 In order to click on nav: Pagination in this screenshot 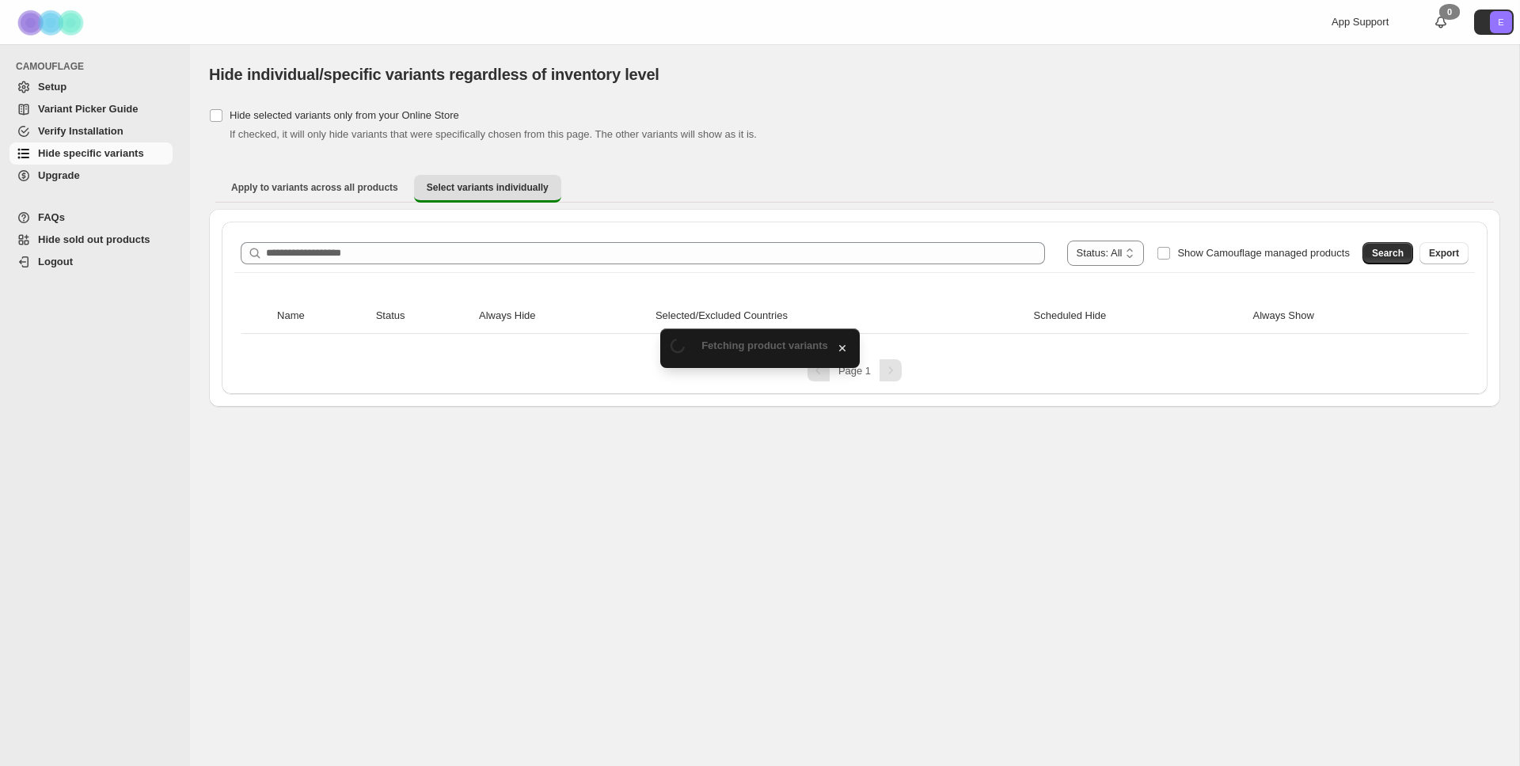, I will do `click(854, 371)`.